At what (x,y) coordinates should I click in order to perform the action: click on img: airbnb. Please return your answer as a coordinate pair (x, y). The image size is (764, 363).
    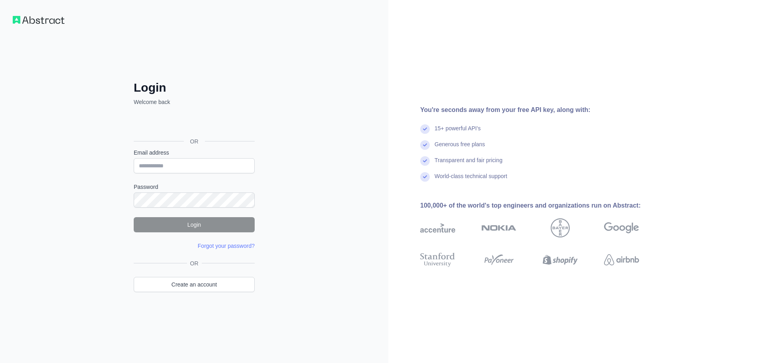
    Looking at the image, I should click on (622, 260).